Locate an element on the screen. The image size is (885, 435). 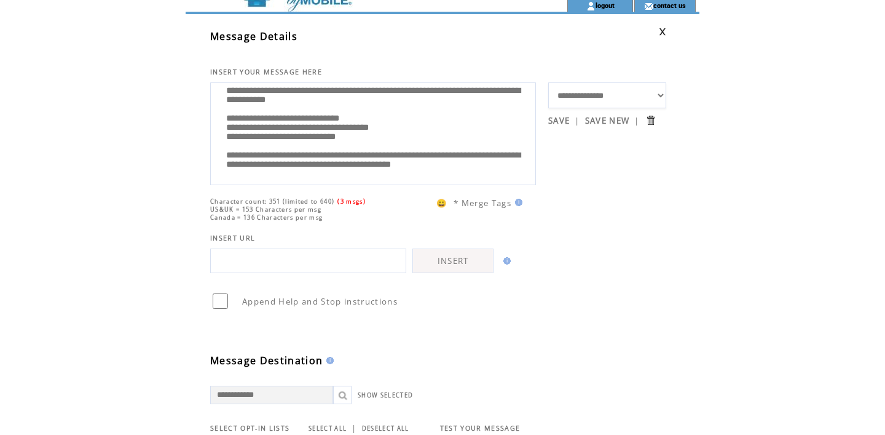
span: SELECT OPT-IN LISTS is located at coordinates (250, 428).